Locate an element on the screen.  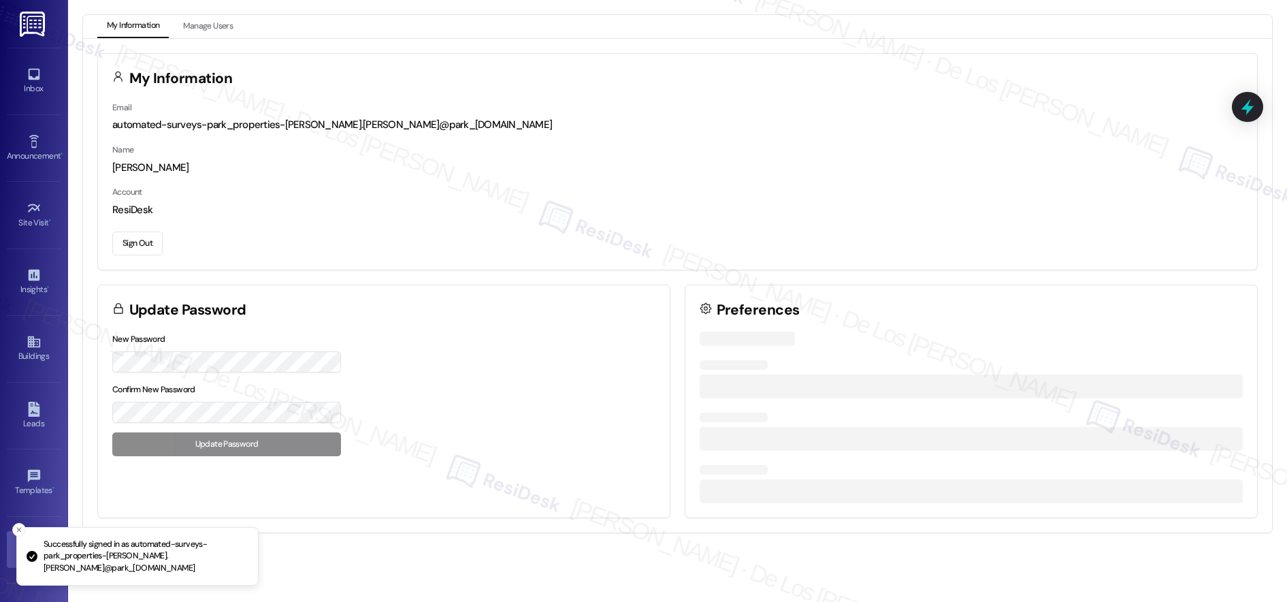
a: Templates • is located at coordinates (34, 483).